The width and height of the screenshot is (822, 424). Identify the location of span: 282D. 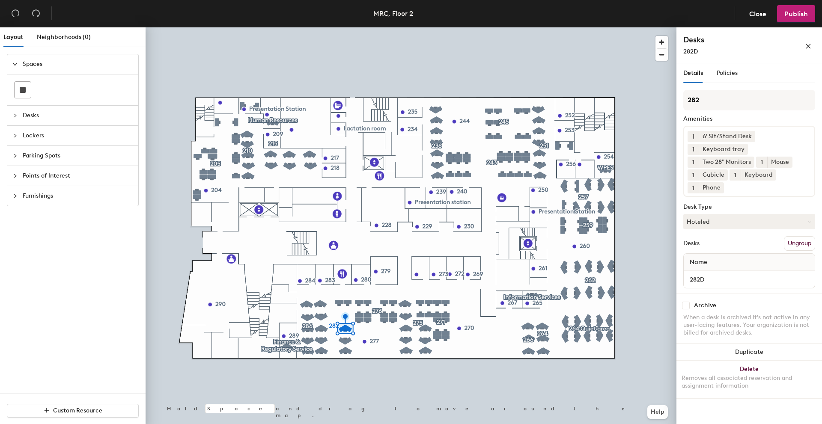
(690, 51).